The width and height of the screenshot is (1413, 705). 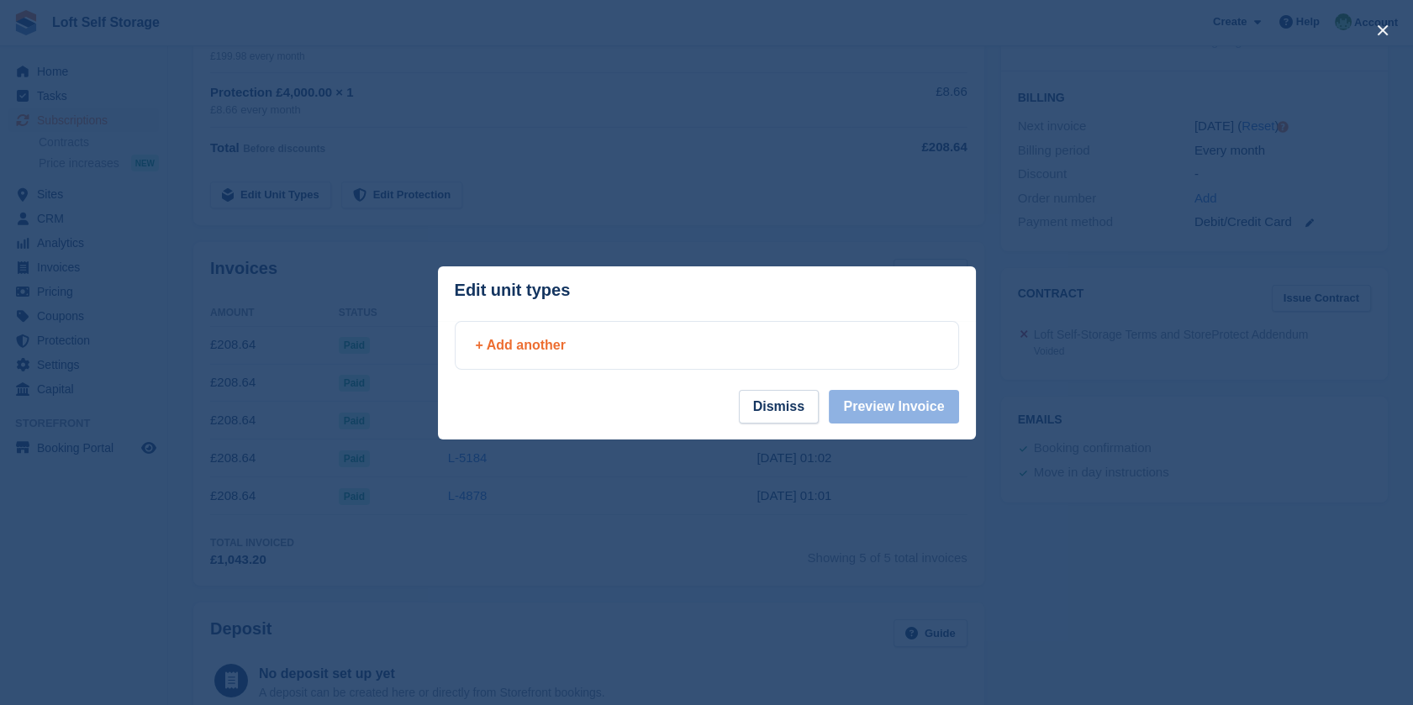 I want to click on div: + Add another, so click(x=707, y=346).